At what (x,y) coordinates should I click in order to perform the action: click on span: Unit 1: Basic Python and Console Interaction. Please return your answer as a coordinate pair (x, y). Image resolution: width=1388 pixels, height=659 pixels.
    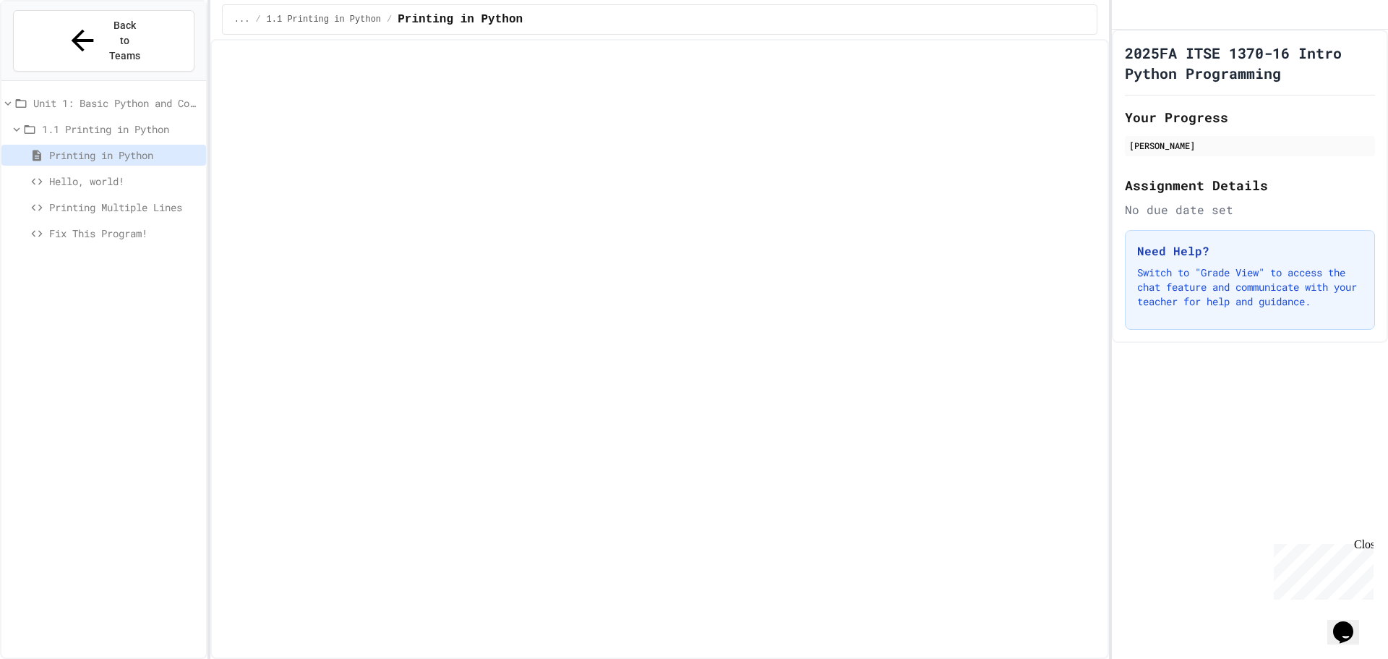
    Looking at the image, I should click on (116, 103).